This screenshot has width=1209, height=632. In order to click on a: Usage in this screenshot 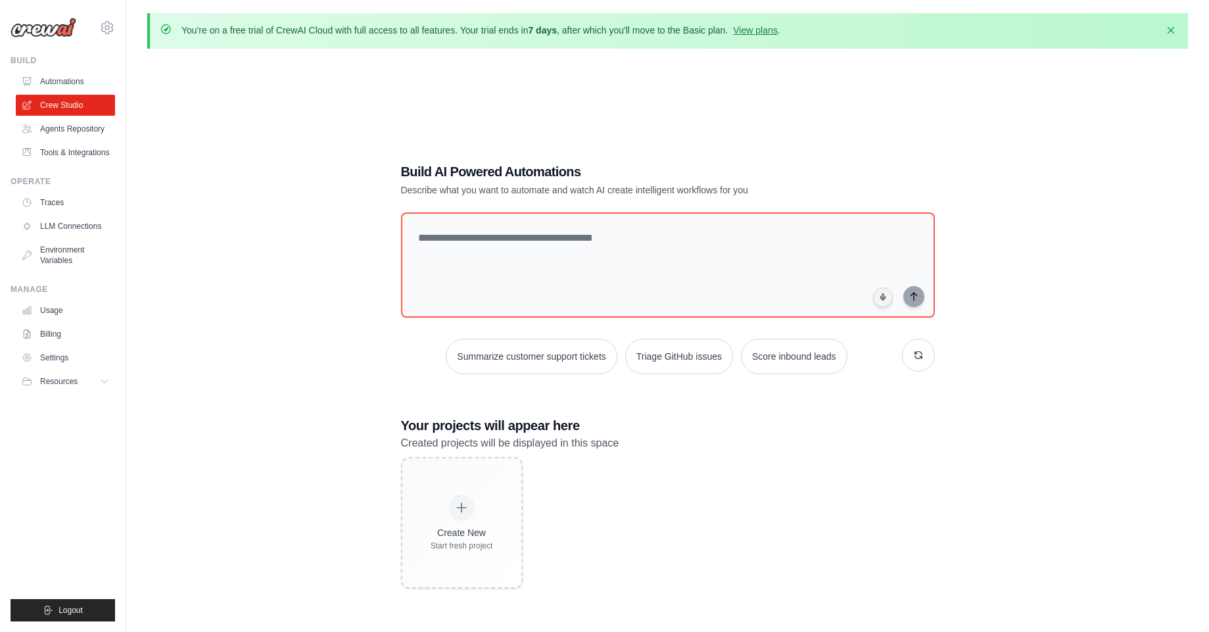, I will do `click(65, 310)`.